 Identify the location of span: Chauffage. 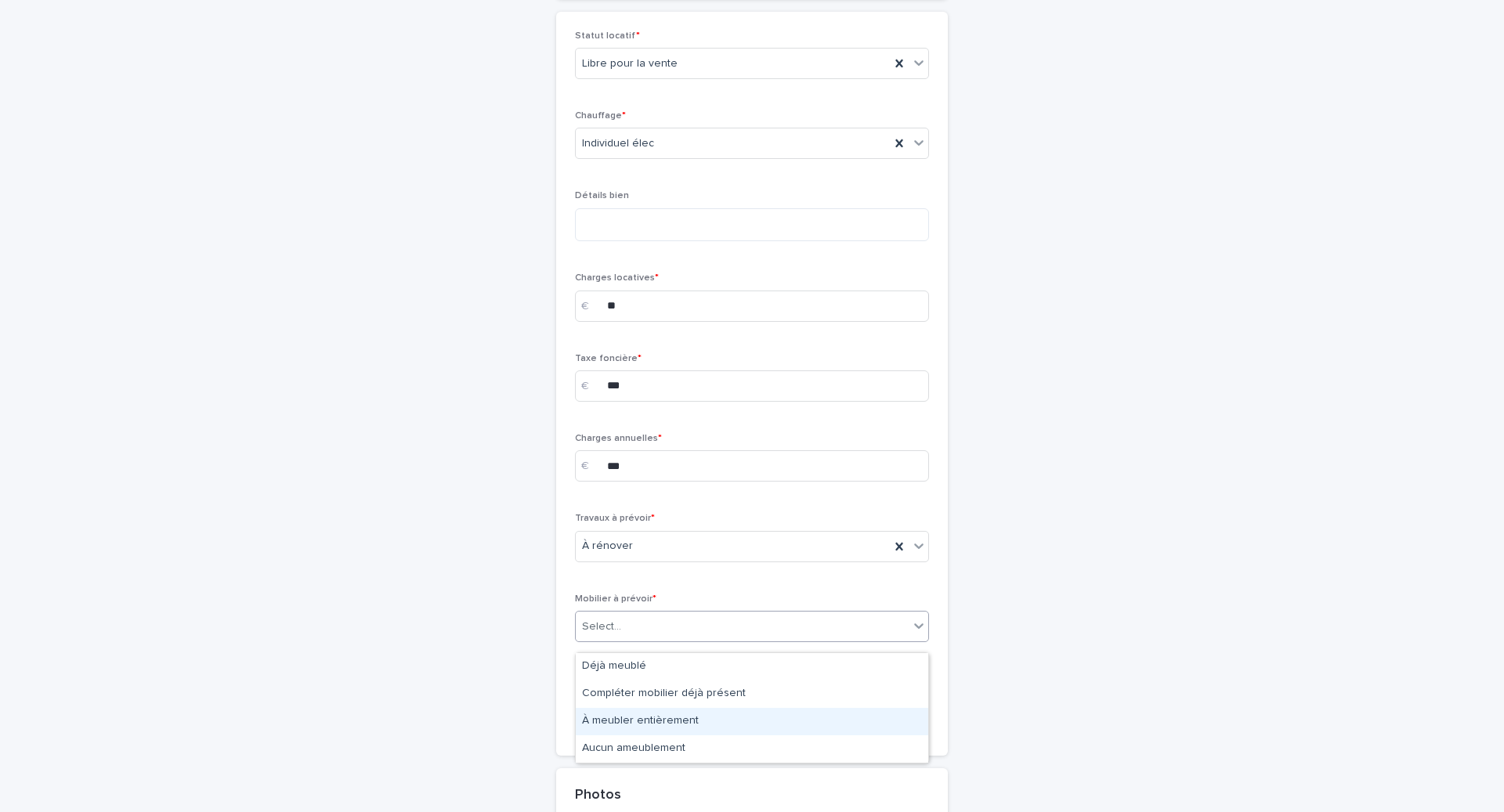
(600, 116).